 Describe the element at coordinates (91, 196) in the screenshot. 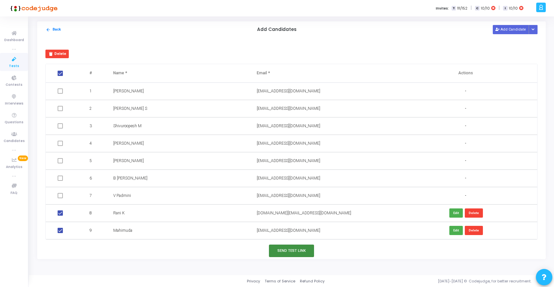

I see `span: 7` at that location.